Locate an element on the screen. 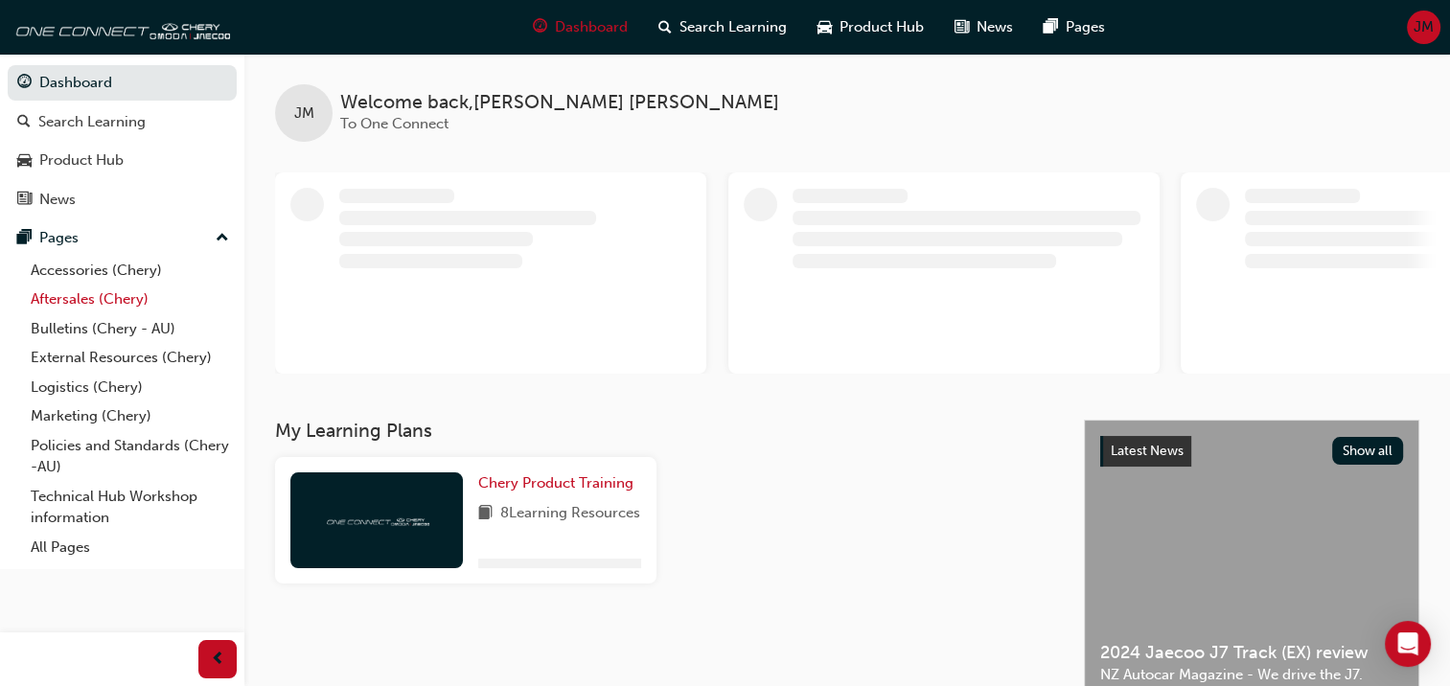 The height and width of the screenshot is (686, 1450). span: Search Learning is located at coordinates (733, 27).